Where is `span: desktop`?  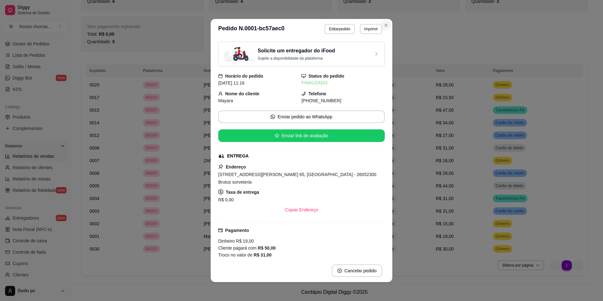 span: desktop is located at coordinates (303, 76).